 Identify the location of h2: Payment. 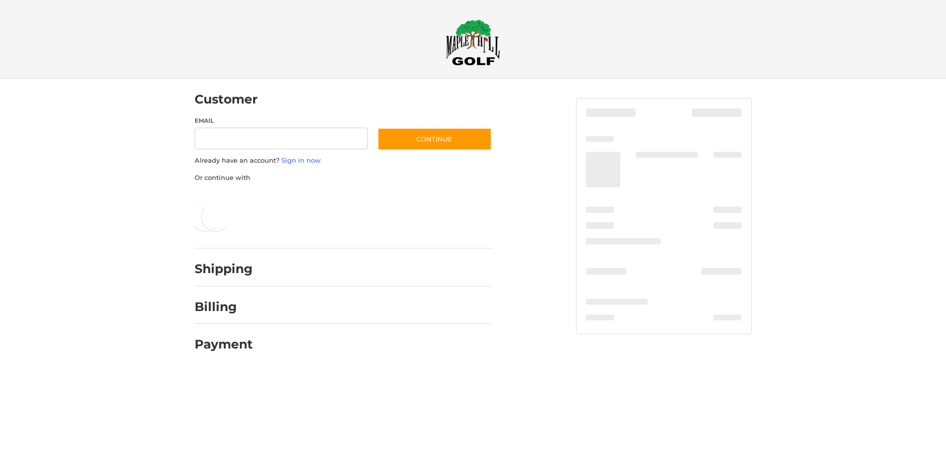
(224, 344).